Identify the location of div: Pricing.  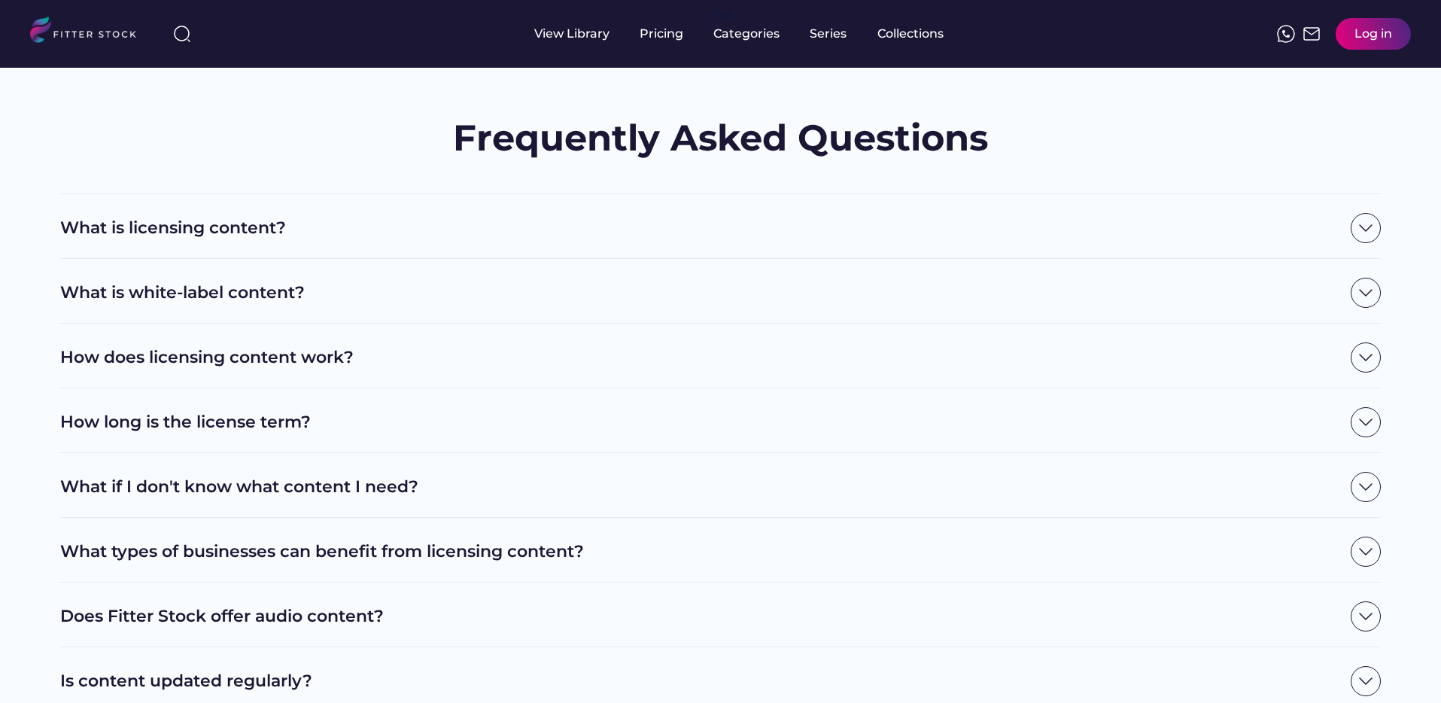
(661, 34).